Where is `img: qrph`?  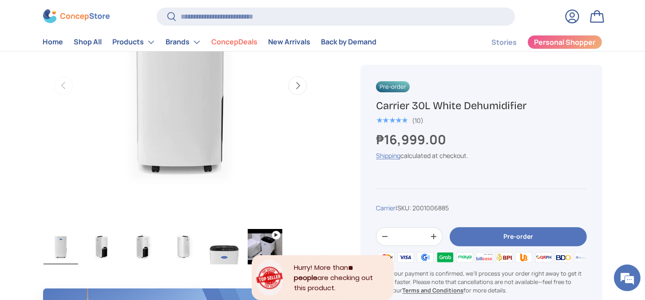 img: qrph is located at coordinates (543, 257).